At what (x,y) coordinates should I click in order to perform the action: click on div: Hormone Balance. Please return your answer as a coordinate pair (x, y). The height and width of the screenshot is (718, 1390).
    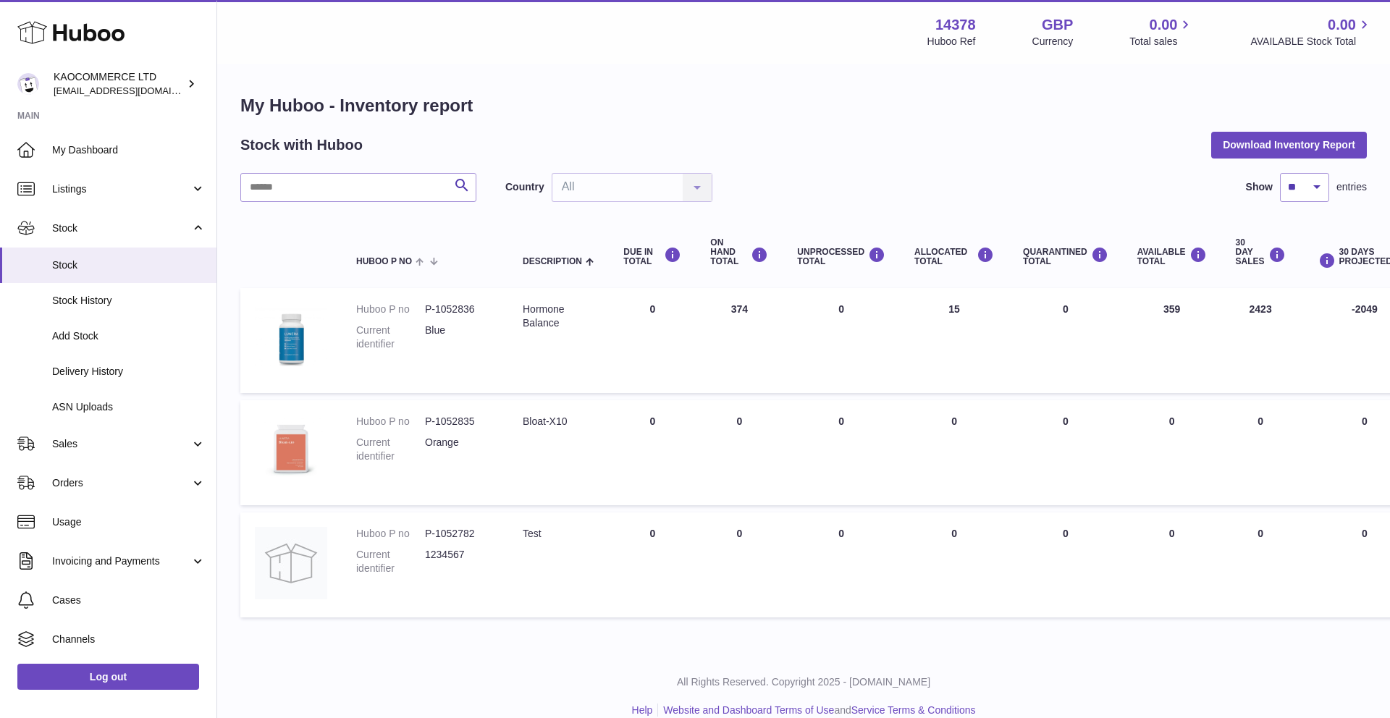
    Looking at the image, I should click on (558, 316).